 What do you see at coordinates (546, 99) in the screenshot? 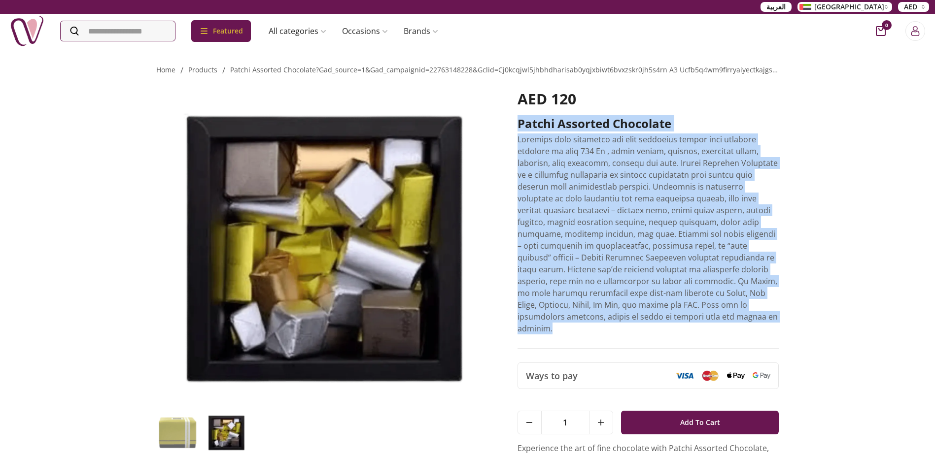
I see `span: AED 120` at bounding box center [546, 99].